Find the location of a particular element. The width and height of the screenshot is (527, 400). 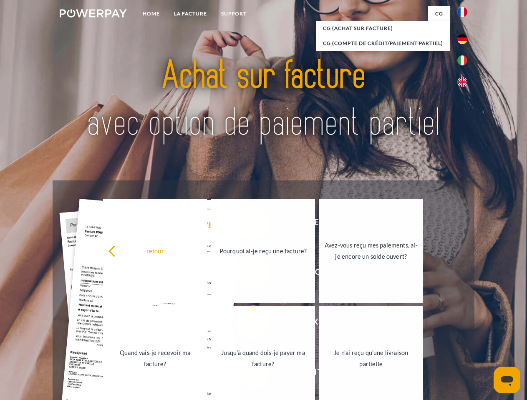

div: Avez-vous reçu mes paiements, ai-je encore un solde ouvert? is located at coordinates (371, 251).